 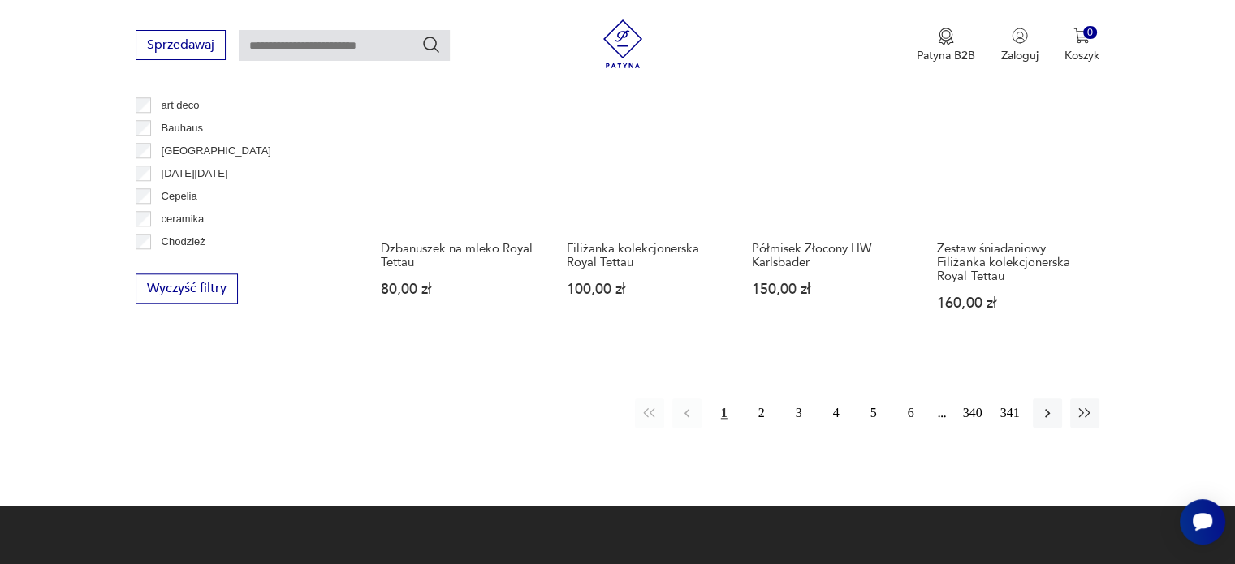 I want to click on p: Ćmielów, so click(x=182, y=265).